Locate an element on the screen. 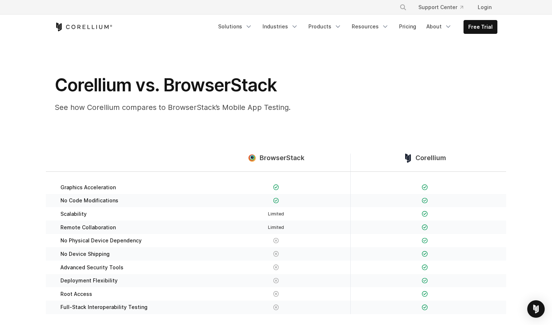 The width and height of the screenshot is (552, 325). p: See how Corellium compares to BrowserStack’s Mobile App Testing. is located at coordinates (200, 107).